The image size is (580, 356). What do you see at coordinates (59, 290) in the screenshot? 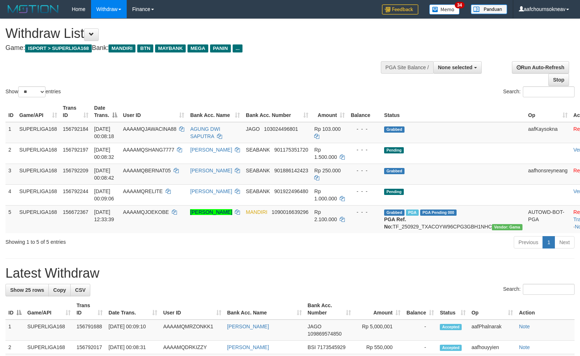
I see `a: Copy` at bounding box center [59, 290].